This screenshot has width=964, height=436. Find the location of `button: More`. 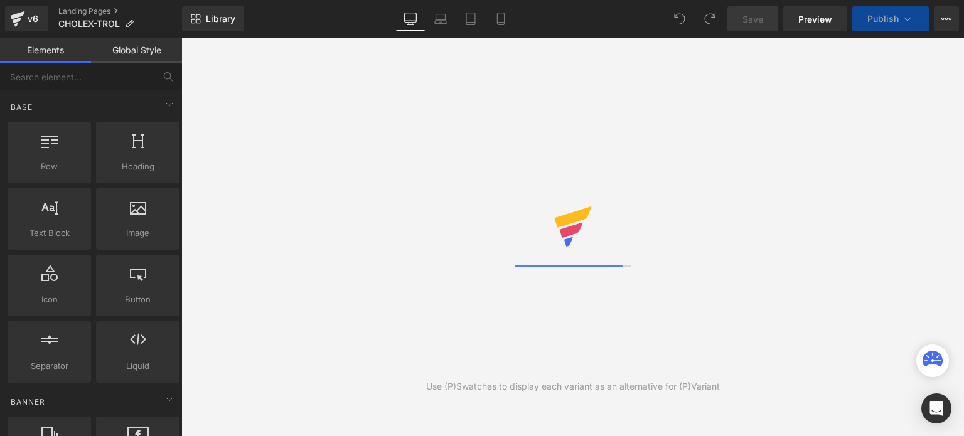

button: More is located at coordinates (947, 19).